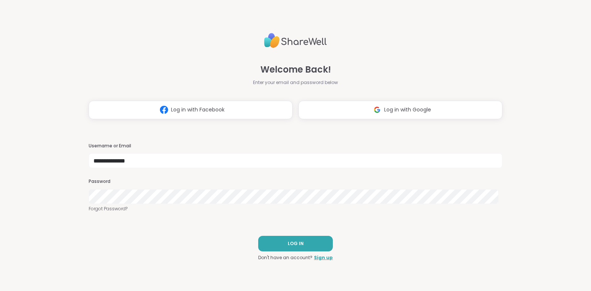 The width and height of the screenshot is (591, 291). Describe the element at coordinates (296, 69) in the screenshot. I see `span: Welcome Back!` at that location.